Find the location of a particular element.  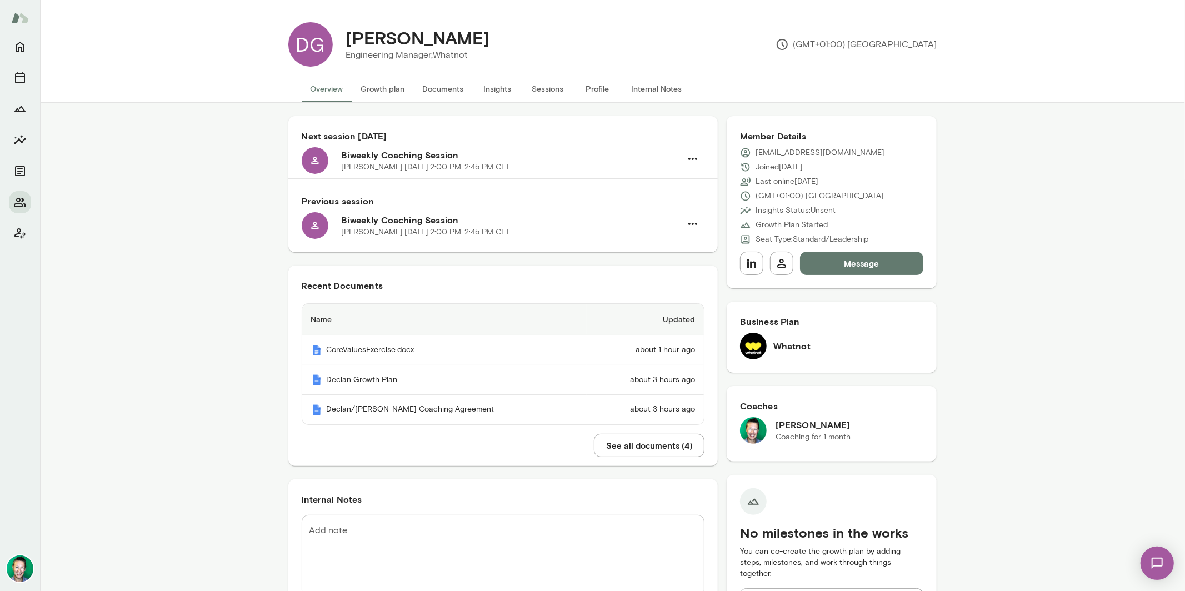

p: You can co-create the growth plan by adding steps, milestones, and work through things together. is located at coordinates (831, 563).